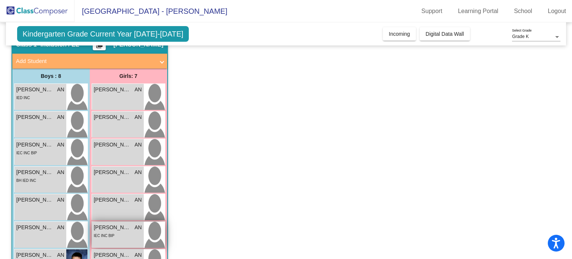 Image resolution: width=572 pixels, height=259 pixels. I want to click on div: Boys : 8, so click(51, 76).